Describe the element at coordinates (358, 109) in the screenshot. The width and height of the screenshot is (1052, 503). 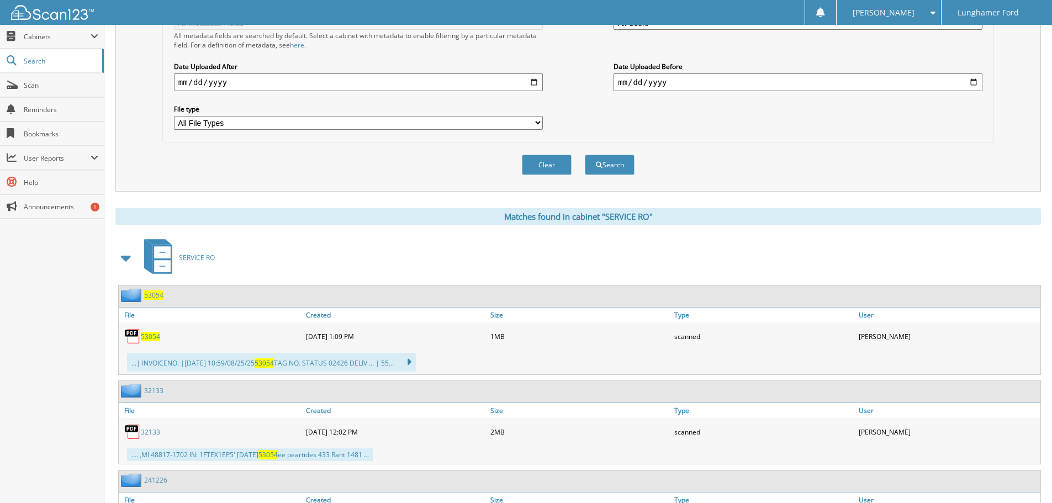
I see `label: File type` at that location.